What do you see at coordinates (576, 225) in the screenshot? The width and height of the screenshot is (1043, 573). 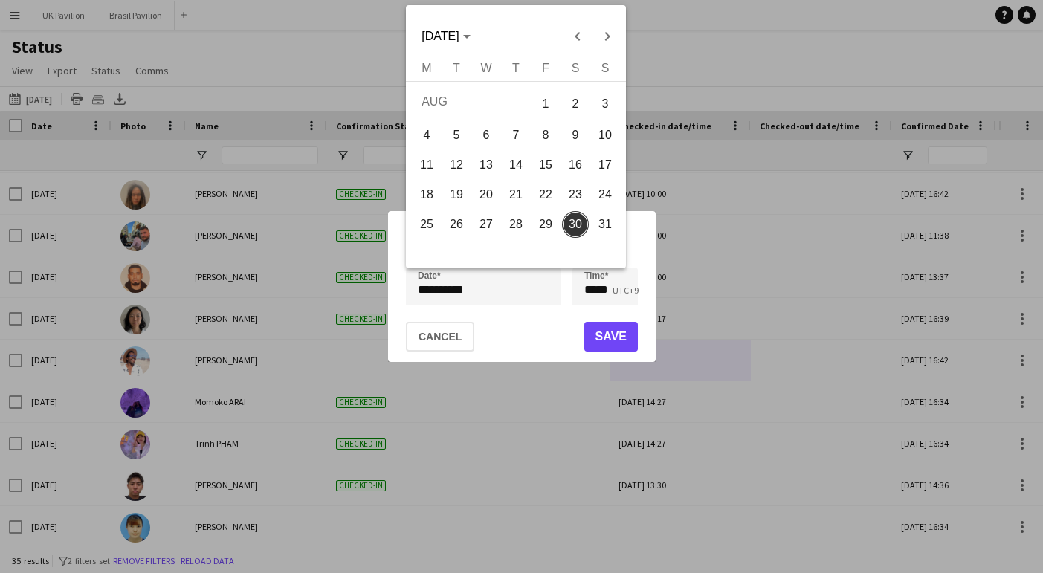 I see `button: 30-08-2025` at bounding box center [576, 225].